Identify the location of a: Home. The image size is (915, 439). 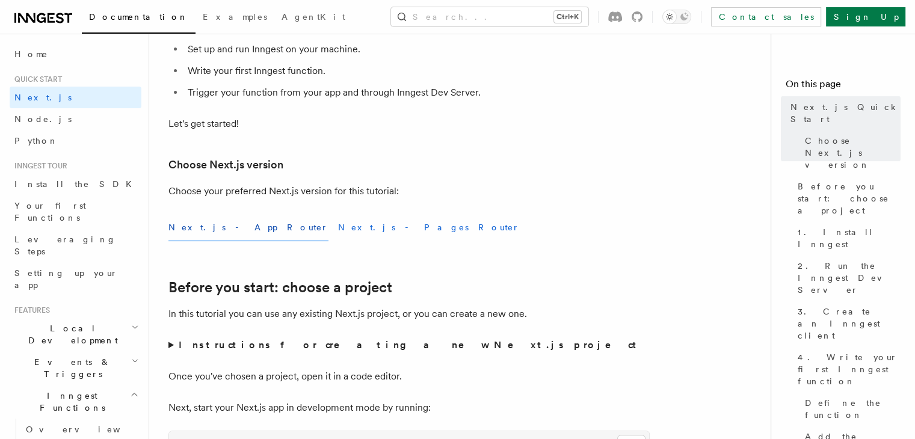
(75, 54).